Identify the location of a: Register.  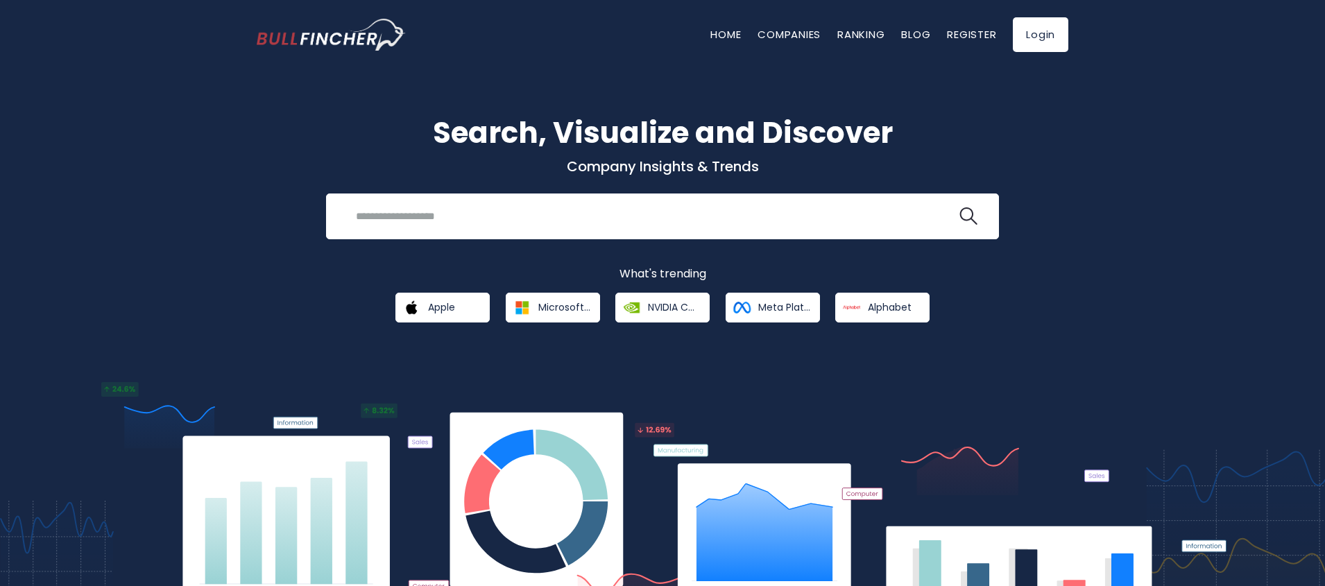
(971, 34).